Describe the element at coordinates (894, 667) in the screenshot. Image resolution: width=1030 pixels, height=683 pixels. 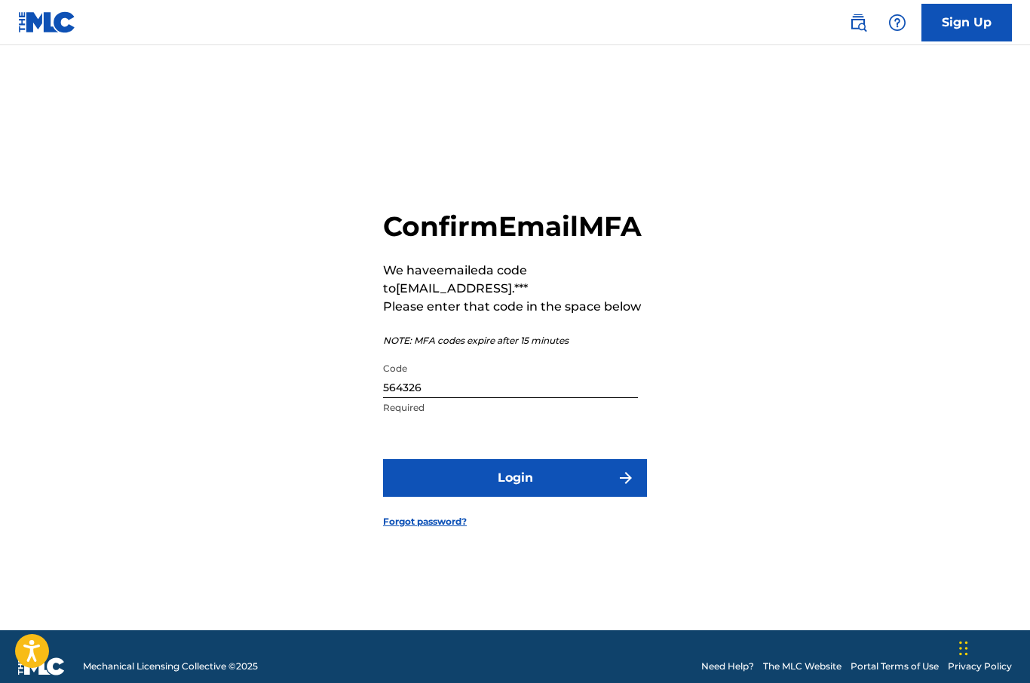
I see `a: Portal Terms of Use` at that location.